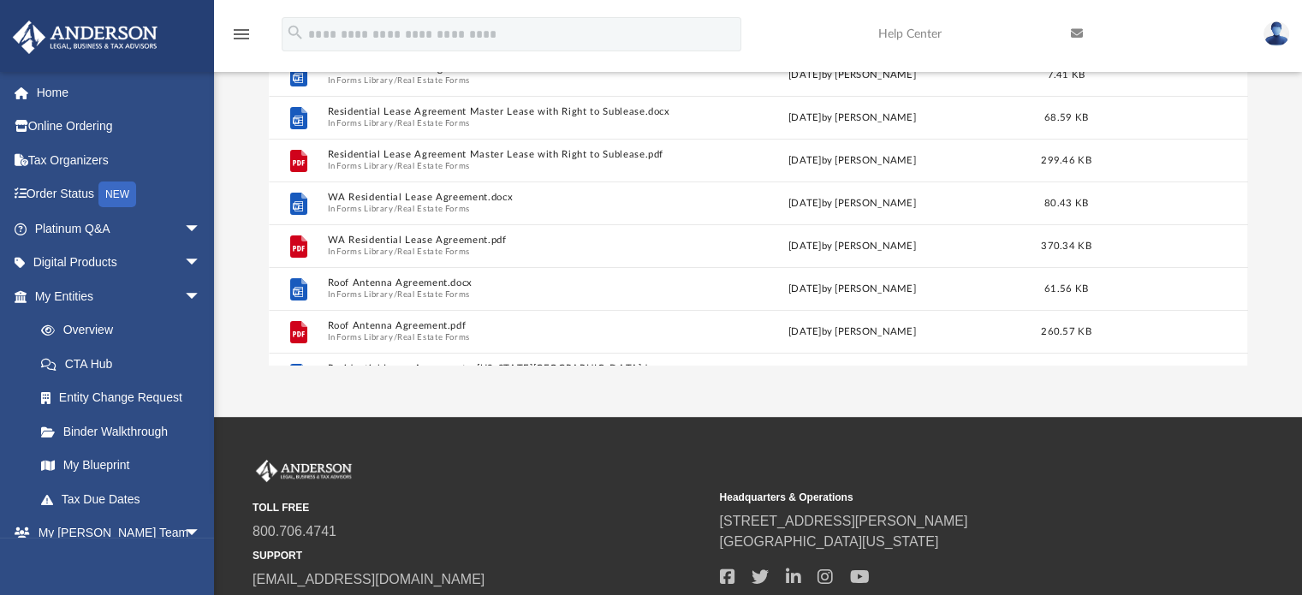 The width and height of the screenshot is (1302, 595). Describe the element at coordinates (295, 33) in the screenshot. I see `i: search` at that location.